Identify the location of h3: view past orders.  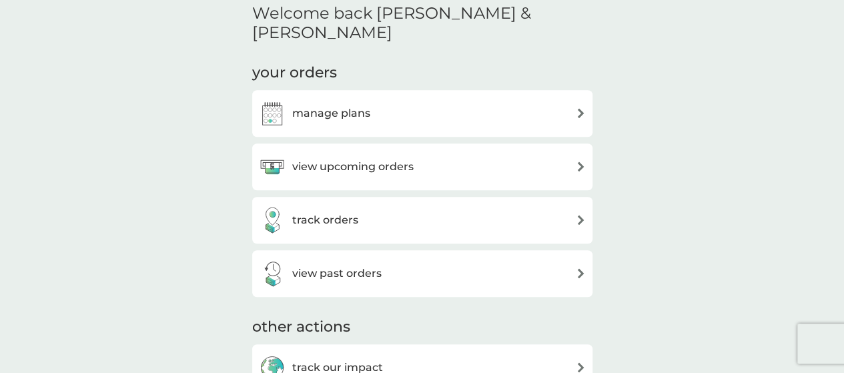
(337, 274).